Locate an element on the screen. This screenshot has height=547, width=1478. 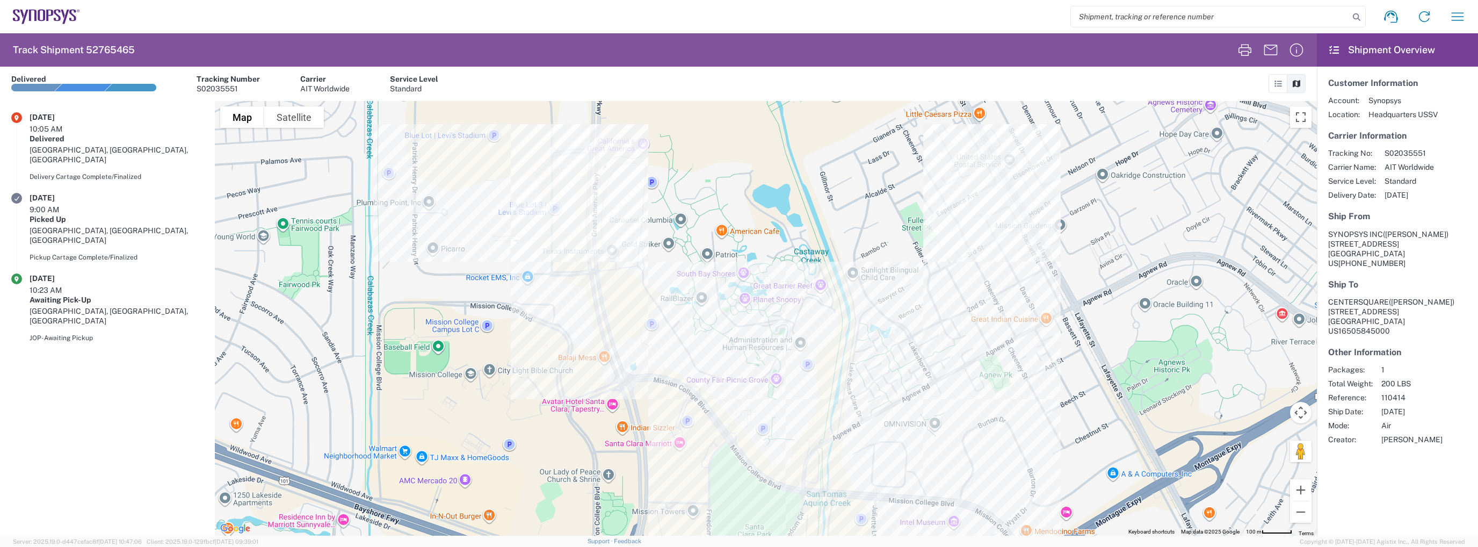
div: Standard is located at coordinates (414, 89).